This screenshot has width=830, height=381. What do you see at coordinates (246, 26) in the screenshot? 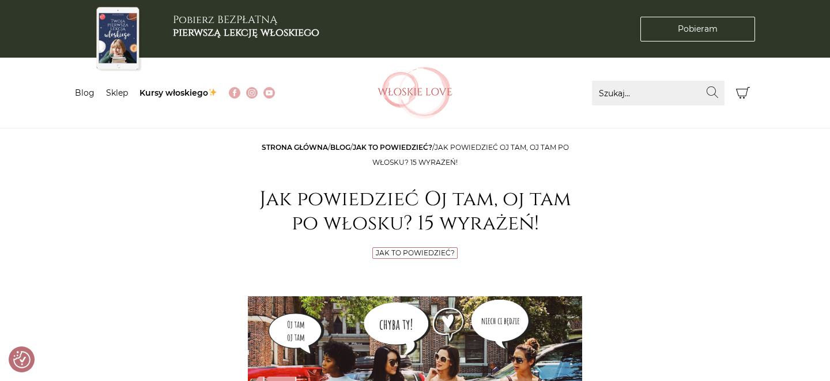
I see `h3: Pobierz BEZPŁATNĄ` at bounding box center [246, 26].